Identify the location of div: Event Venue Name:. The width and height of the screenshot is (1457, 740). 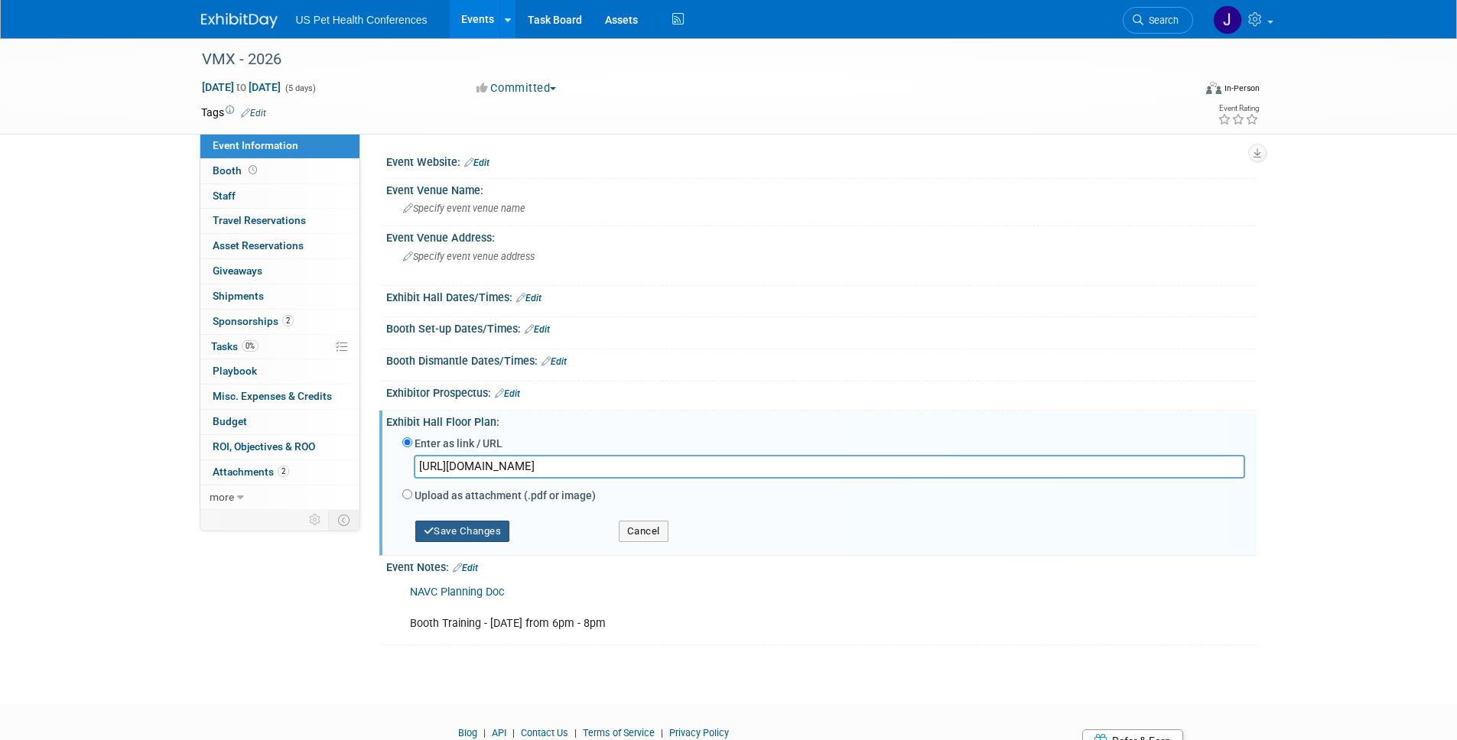
(821, 188).